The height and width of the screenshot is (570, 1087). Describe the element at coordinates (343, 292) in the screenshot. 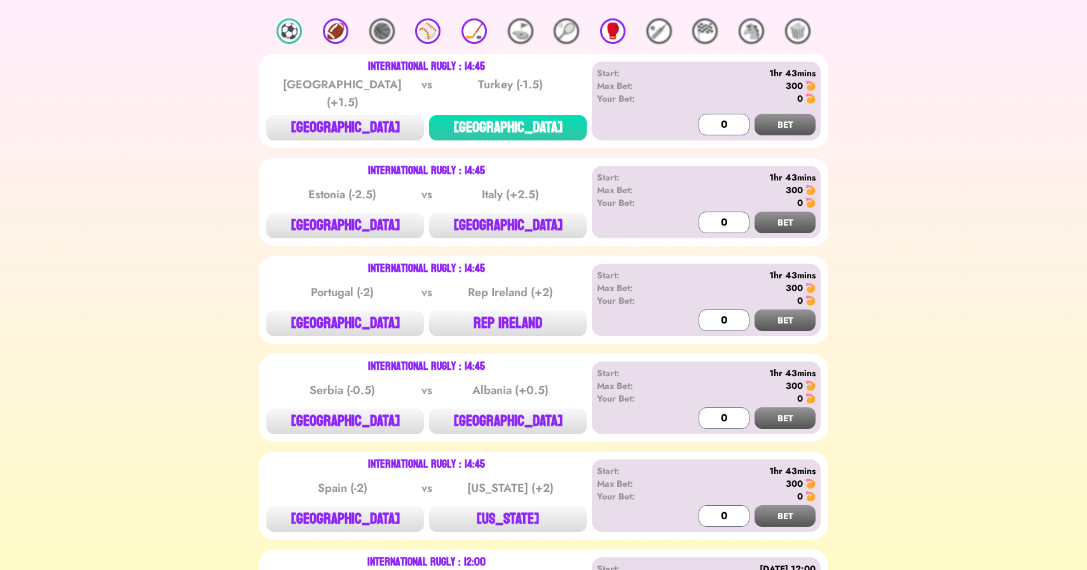

I see `div: Portugal (-2)` at that location.